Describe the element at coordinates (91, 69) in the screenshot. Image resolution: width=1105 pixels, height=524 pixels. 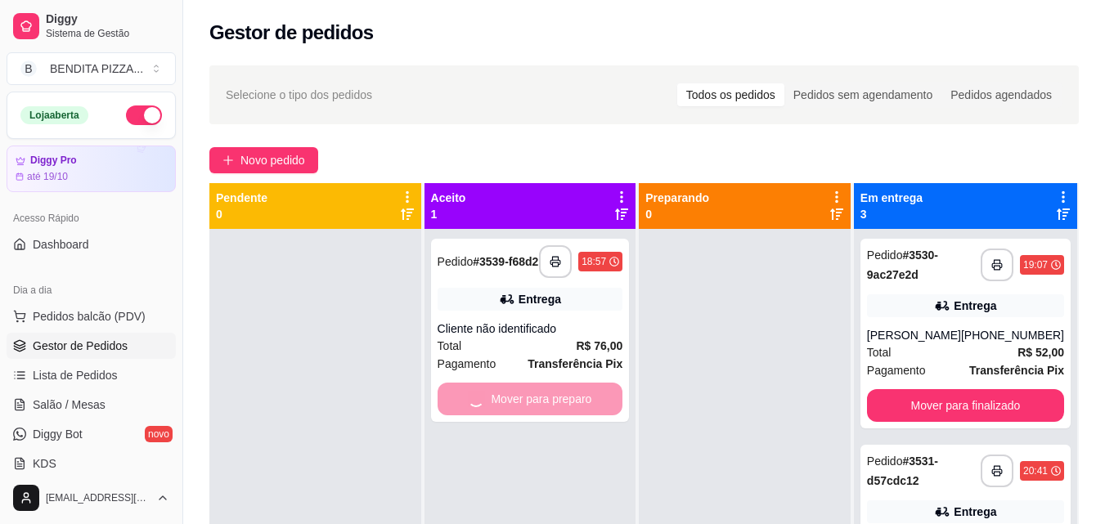
I see `button: Select a team` at that location.